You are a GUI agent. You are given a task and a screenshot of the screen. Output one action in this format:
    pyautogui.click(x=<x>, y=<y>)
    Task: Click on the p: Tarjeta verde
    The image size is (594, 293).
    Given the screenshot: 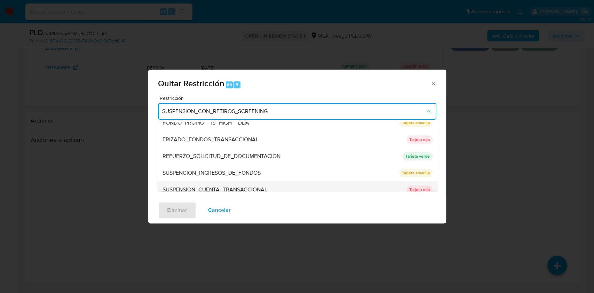 What is the action you would take?
    pyautogui.click(x=417, y=156)
    